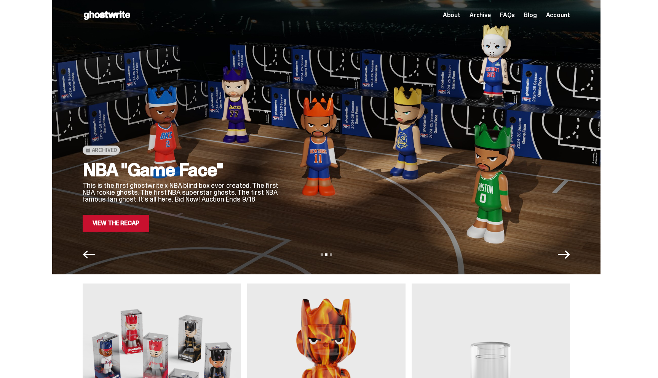 The image size is (658, 378). What do you see at coordinates (564, 254) in the screenshot?
I see `button: Next` at bounding box center [564, 254].